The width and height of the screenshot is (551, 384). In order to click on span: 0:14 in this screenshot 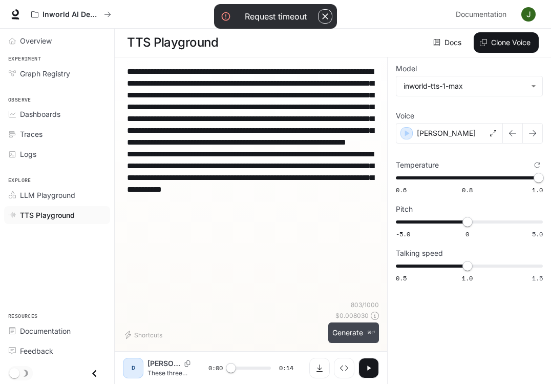, I will do `click(286, 368)`.